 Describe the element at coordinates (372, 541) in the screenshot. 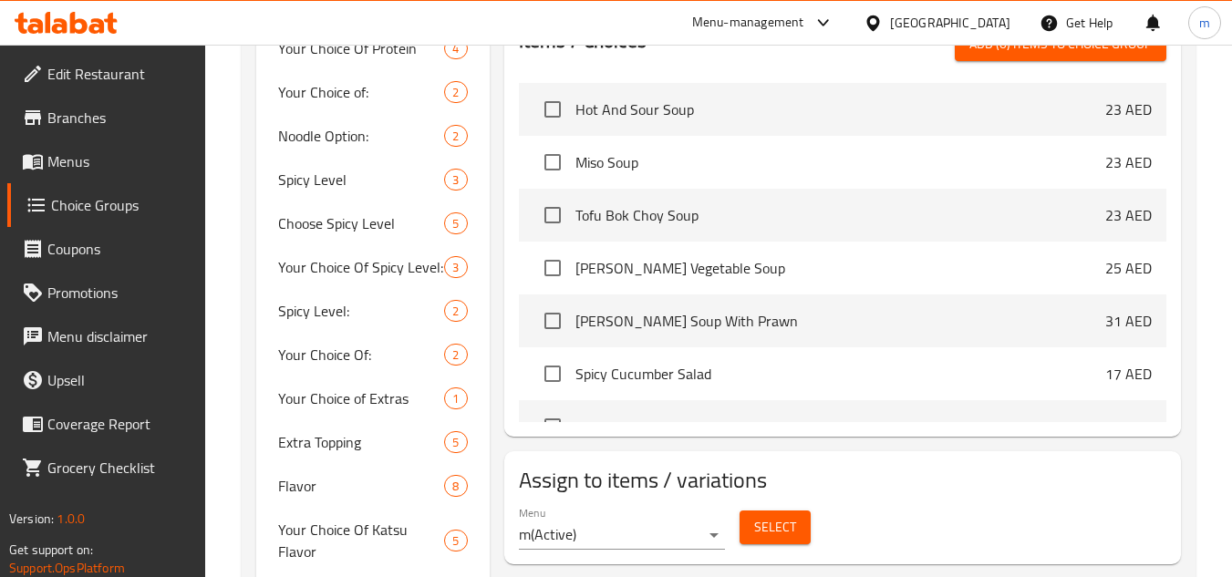

I see `div: Your Choice Of Katsu Flavor5` at that location.